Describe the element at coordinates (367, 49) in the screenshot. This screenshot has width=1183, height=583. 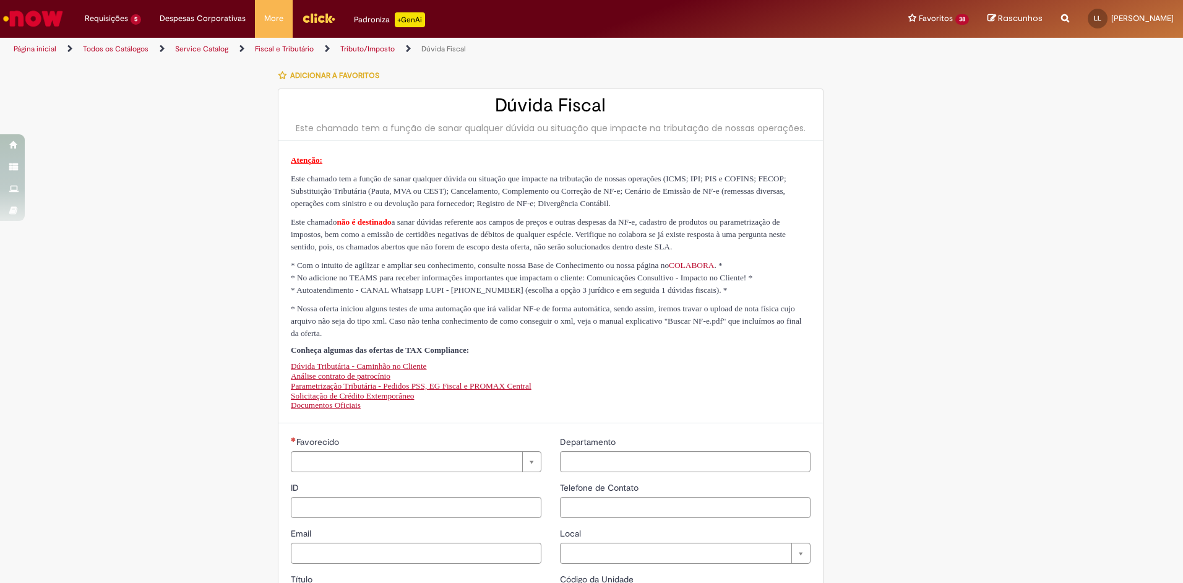
I see `a: Tributo/Imposto` at that location.